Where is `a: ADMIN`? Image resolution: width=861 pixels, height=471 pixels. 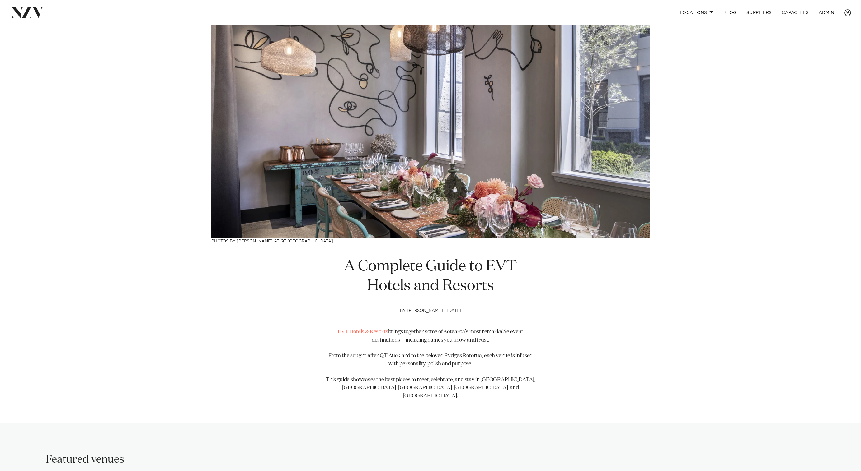 a: ADMIN is located at coordinates (826, 12).